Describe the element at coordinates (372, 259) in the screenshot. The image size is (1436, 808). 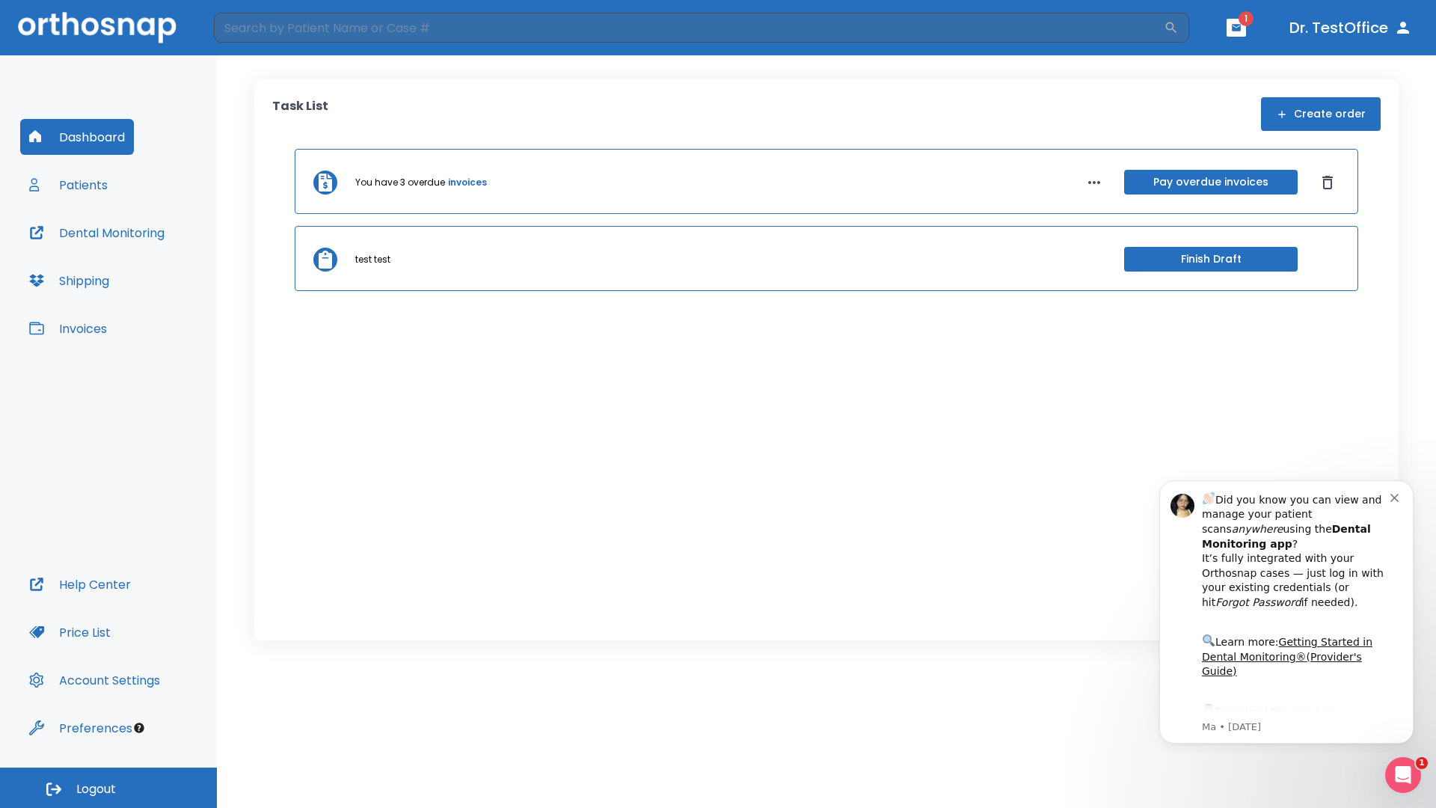
I see `p: test test` at that location.